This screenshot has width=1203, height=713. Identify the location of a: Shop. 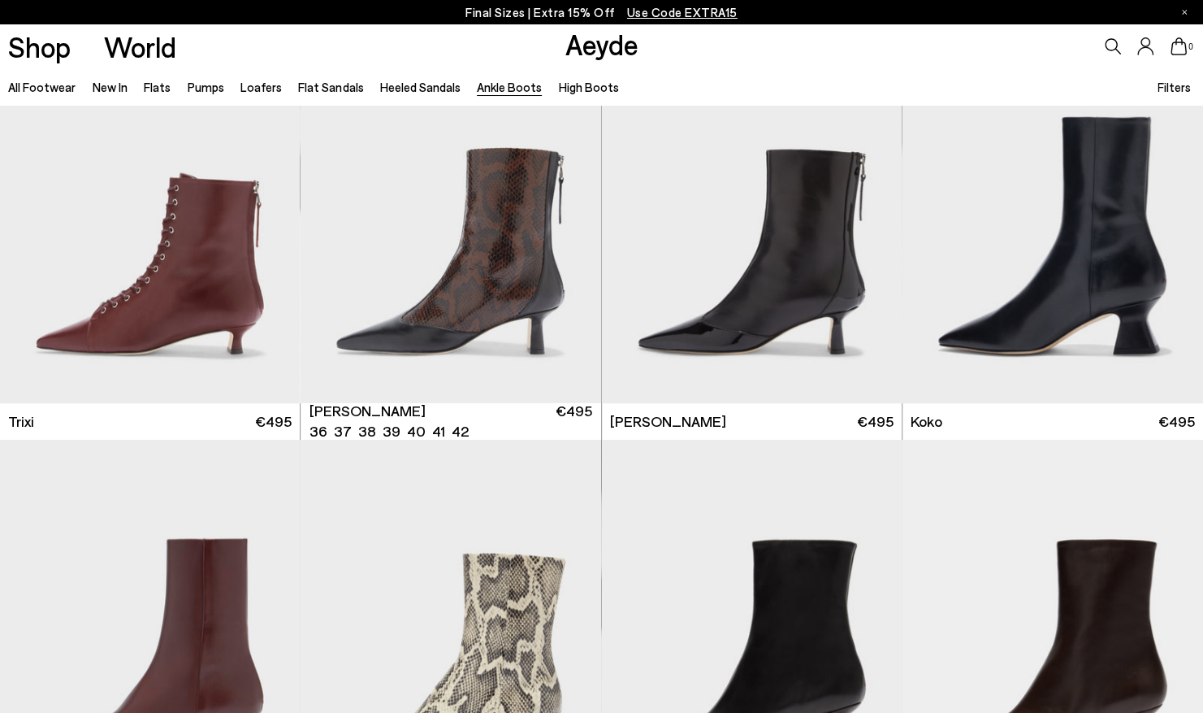
(39, 46).